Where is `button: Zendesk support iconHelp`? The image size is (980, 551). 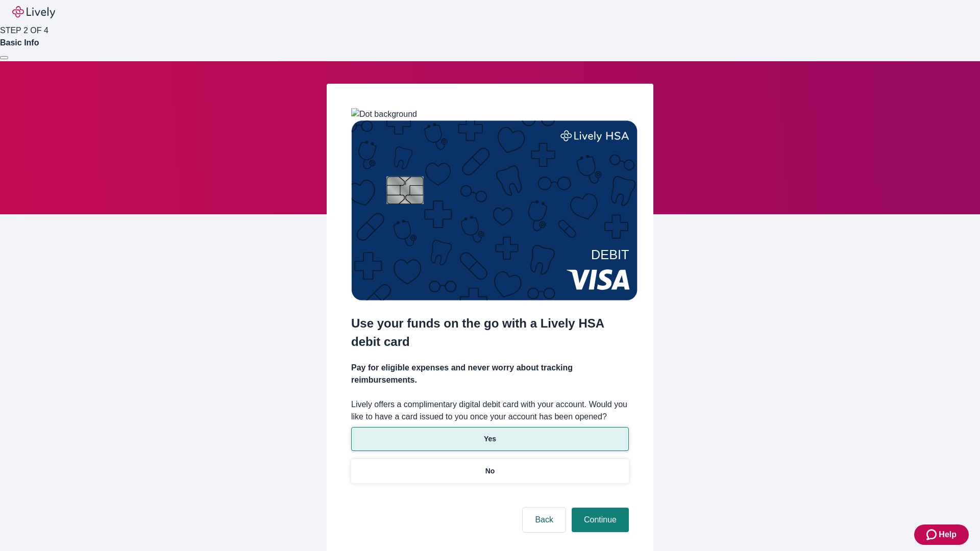 button: Zendesk support iconHelp is located at coordinates (941, 535).